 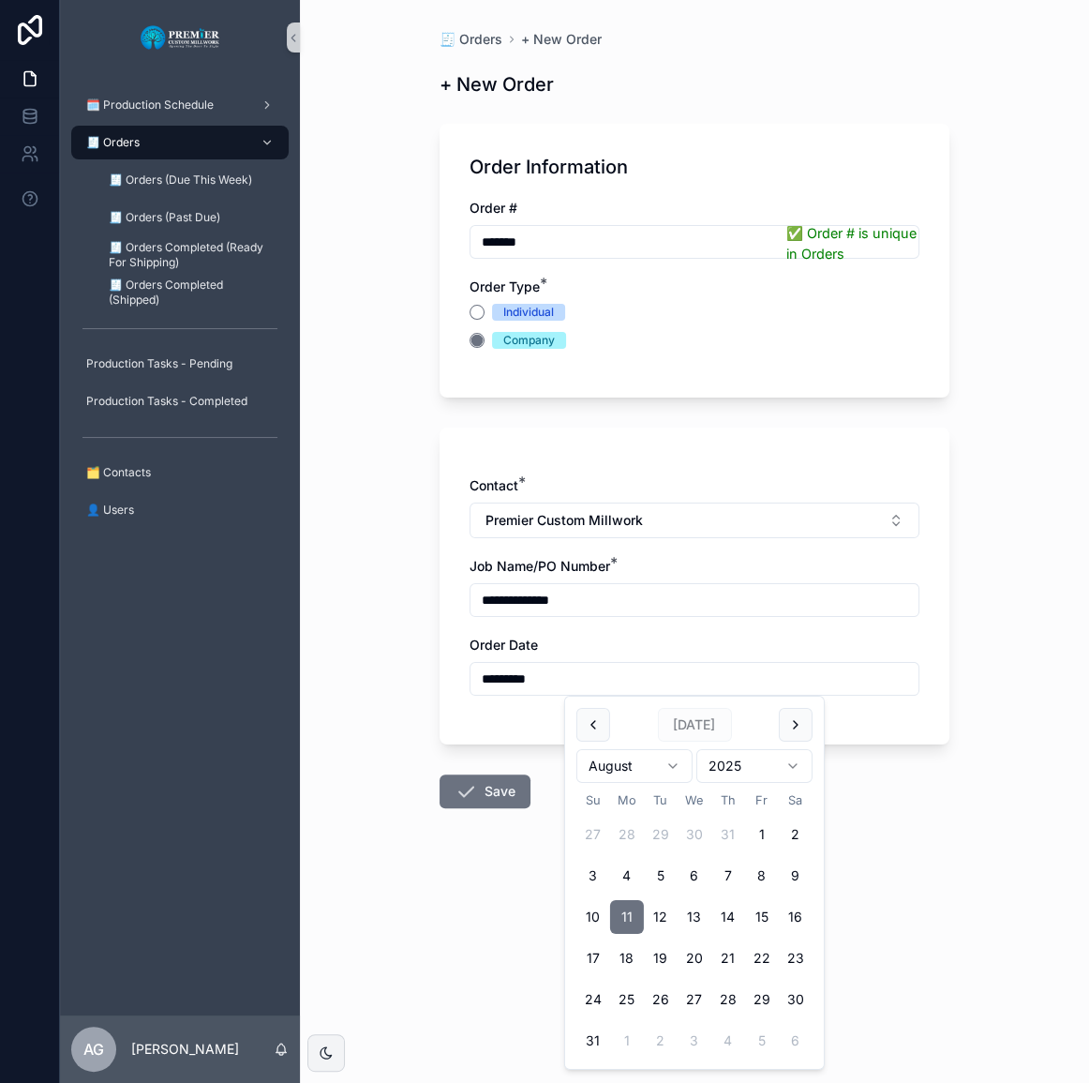 What do you see at coordinates (627, 958) in the screenshot?
I see `button: Monday, August 18th, 2025` at bounding box center [627, 958].